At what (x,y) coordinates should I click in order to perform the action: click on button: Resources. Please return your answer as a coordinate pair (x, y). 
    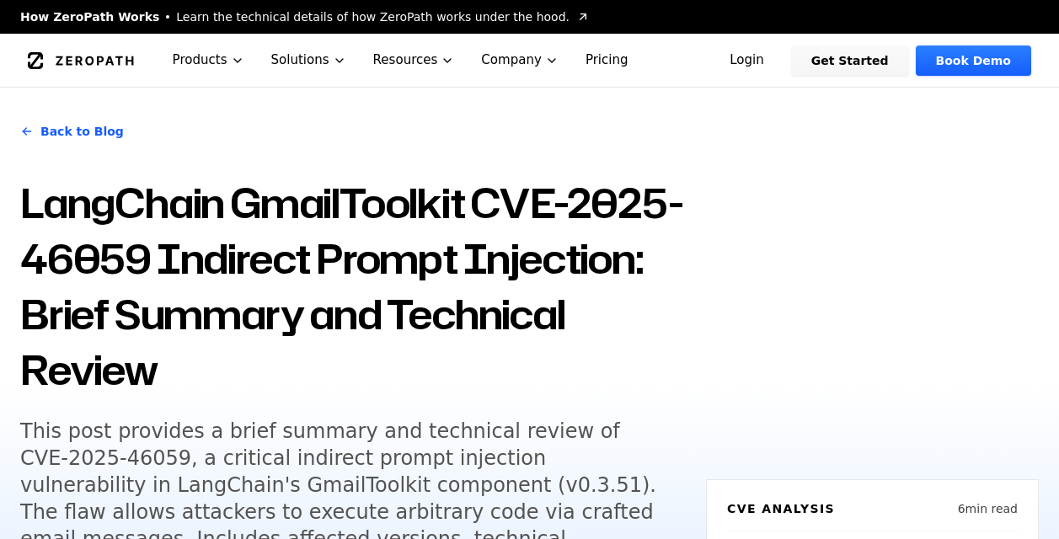
    Looking at the image, I should click on (414, 60).